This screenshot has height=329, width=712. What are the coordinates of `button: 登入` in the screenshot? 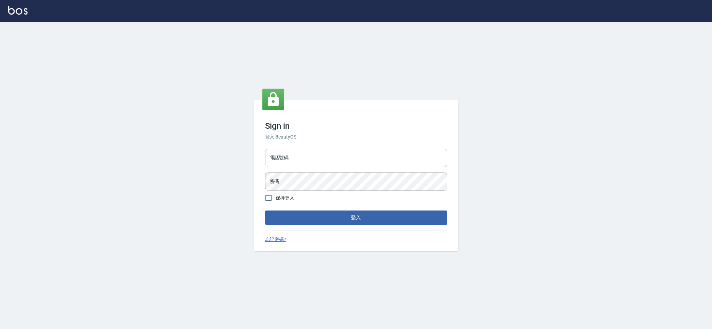 It's located at (356, 218).